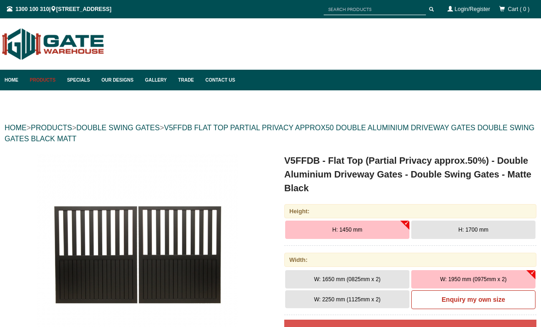 This screenshot has height=327, width=541. Describe the element at coordinates (473, 9) in the screenshot. I see `a: Login/Register` at that location.